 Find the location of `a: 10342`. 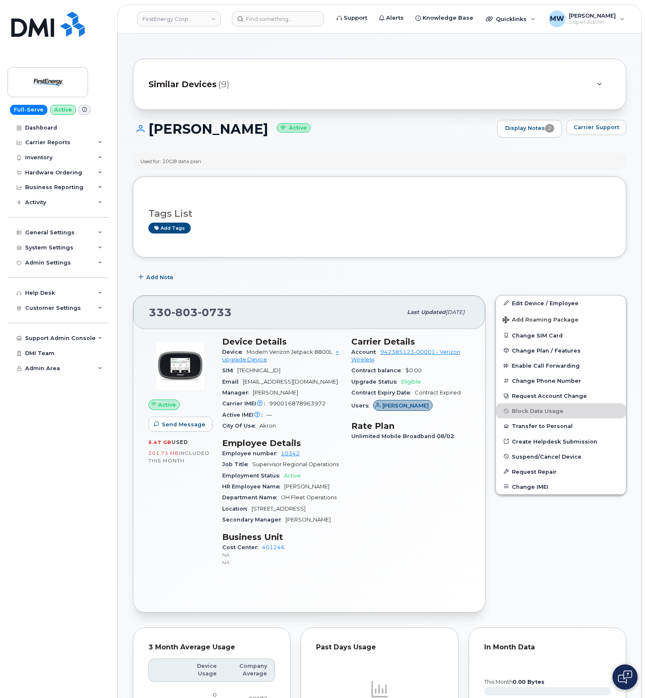

a: 10342 is located at coordinates (290, 453).